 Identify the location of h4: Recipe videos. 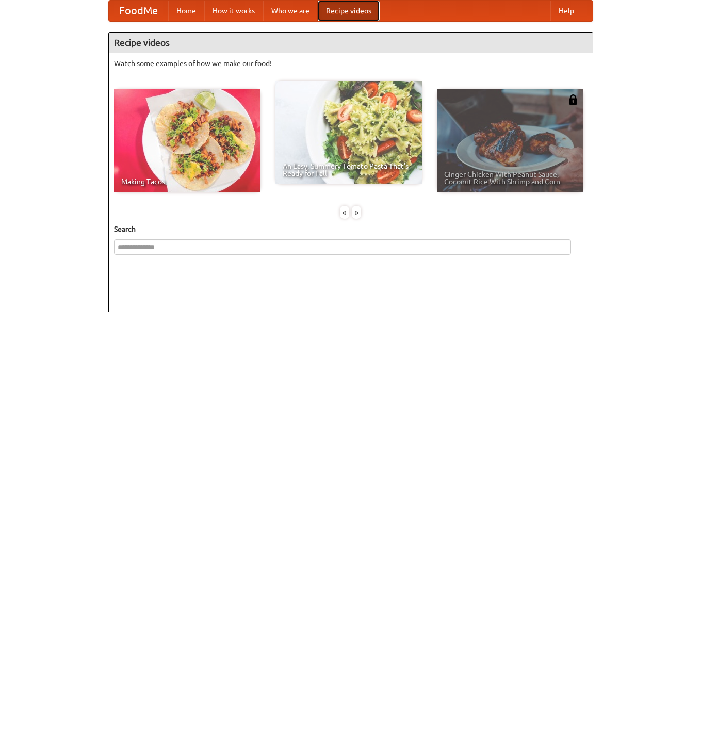
(351, 43).